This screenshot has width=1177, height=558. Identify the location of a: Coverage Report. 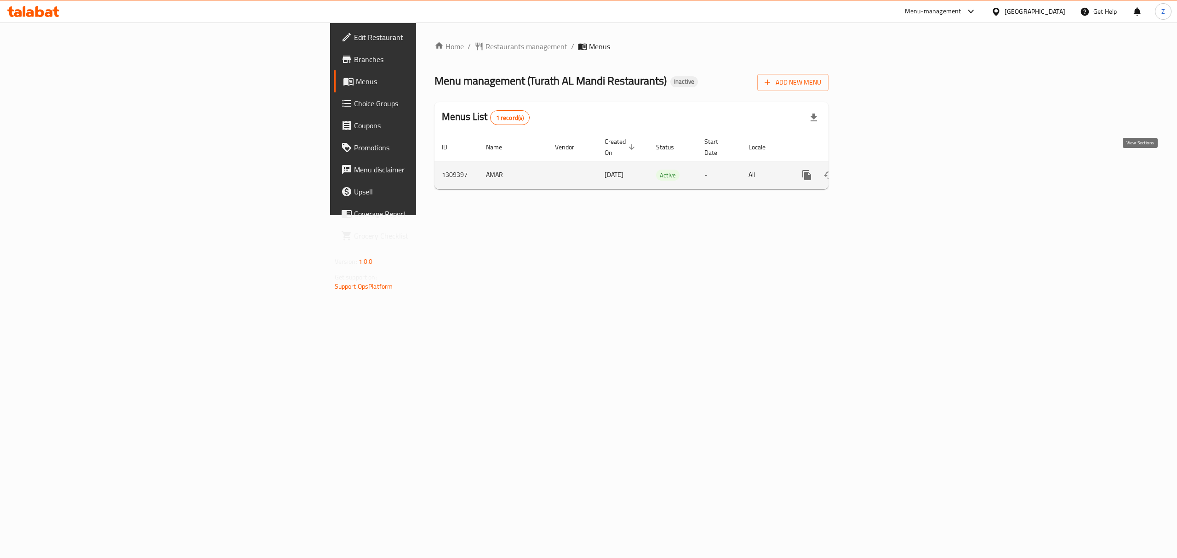
(430, 214).